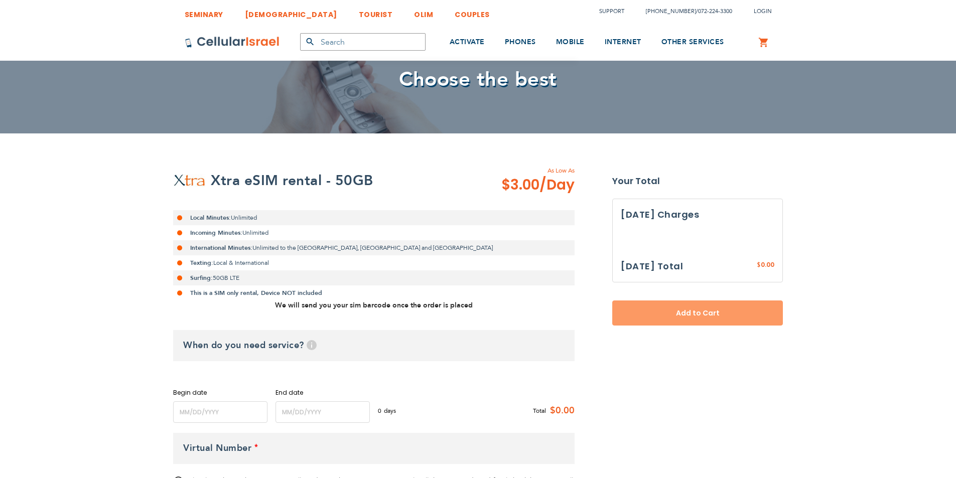 The height and width of the screenshot is (478, 956). What do you see at coordinates (525, 171) in the screenshot?
I see `span: As Low As` at bounding box center [525, 171].